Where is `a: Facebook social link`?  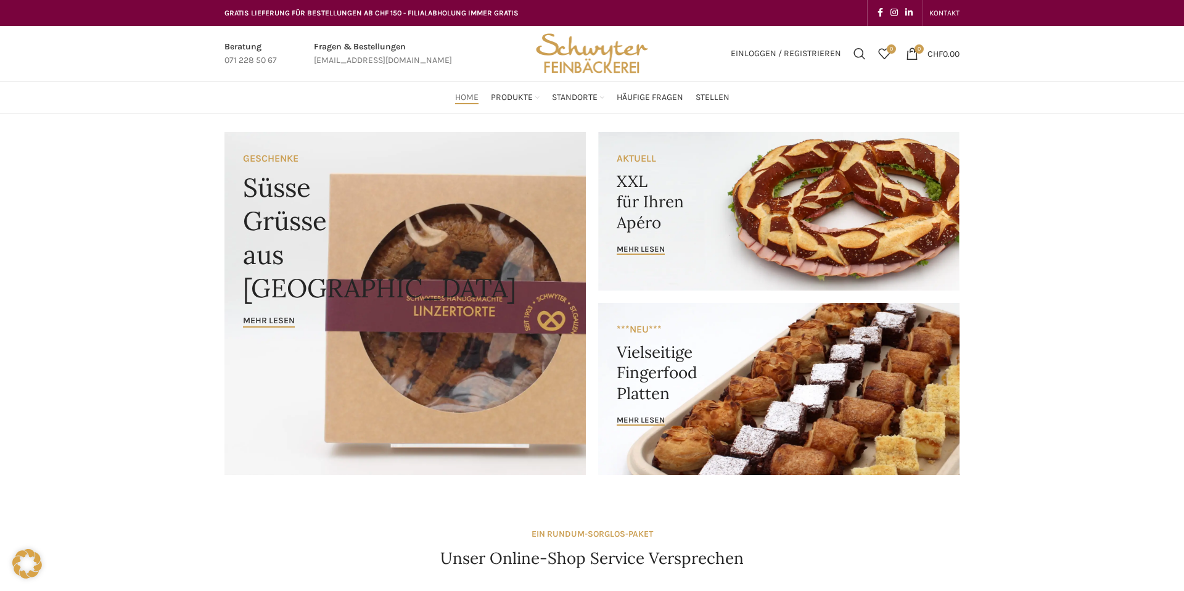
a: Facebook social link is located at coordinates (880, 13).